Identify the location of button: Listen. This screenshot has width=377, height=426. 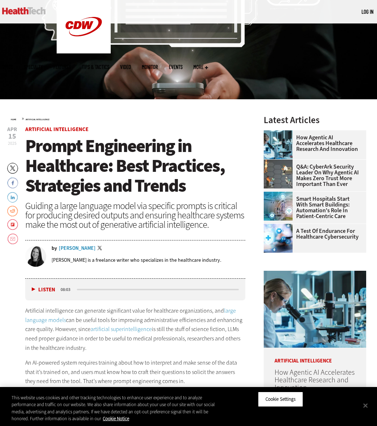
(43, 290).